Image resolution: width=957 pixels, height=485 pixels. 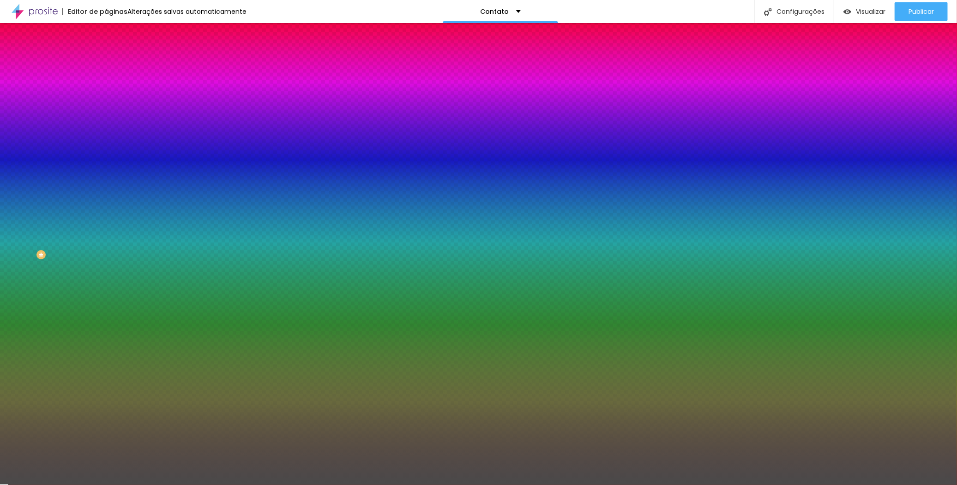 What do you see at coordinates (187, 12) in the screenshot?
I see `div: Alterações salvas automaticamente` at bounding box center [187, 12].